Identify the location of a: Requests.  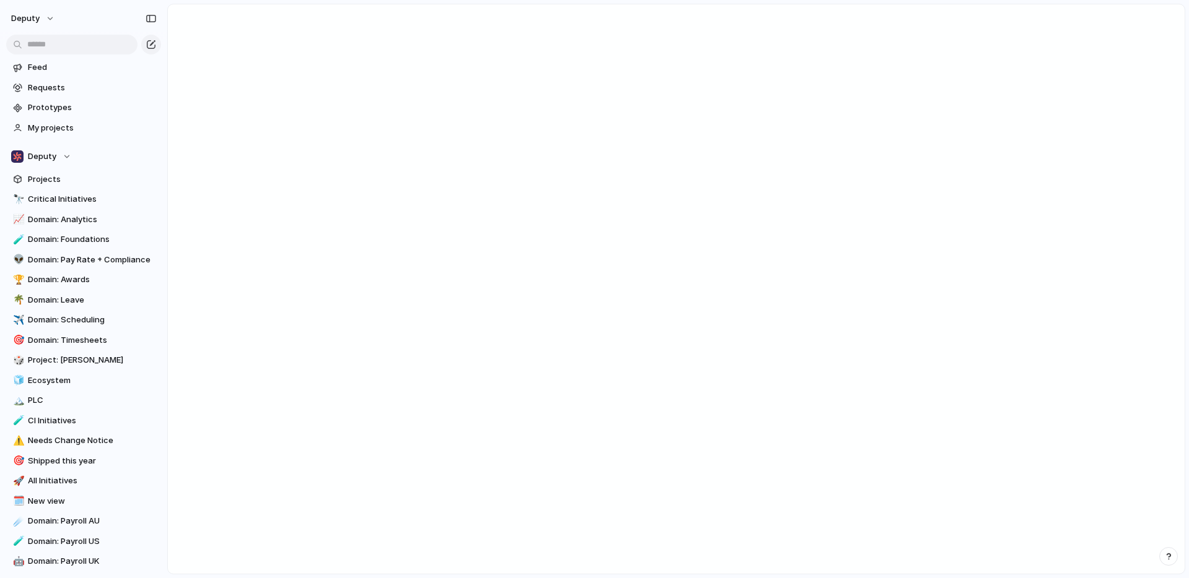
(84, 88).